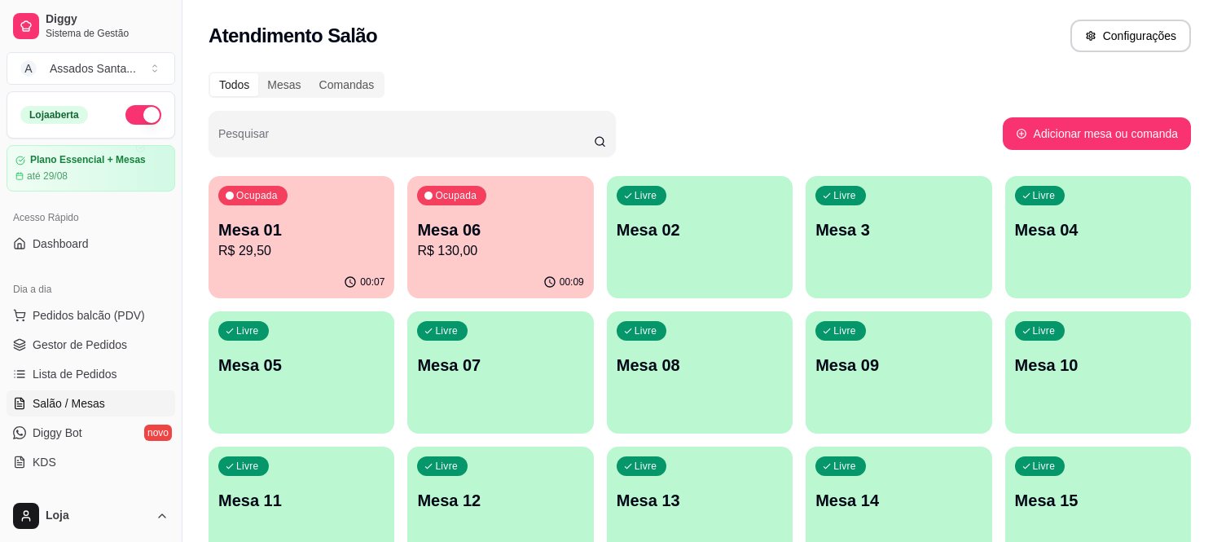  I want to click on span: Diggy Bot, so click(57, 433).